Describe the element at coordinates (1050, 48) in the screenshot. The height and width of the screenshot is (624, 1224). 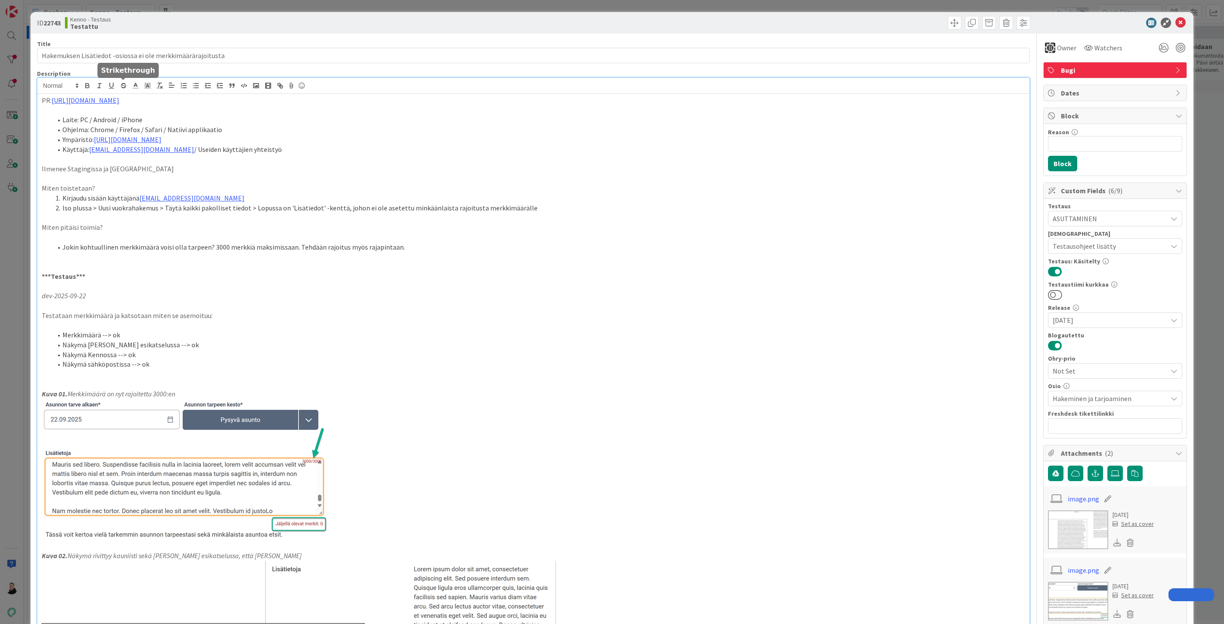
I see `img: IH` at that location.